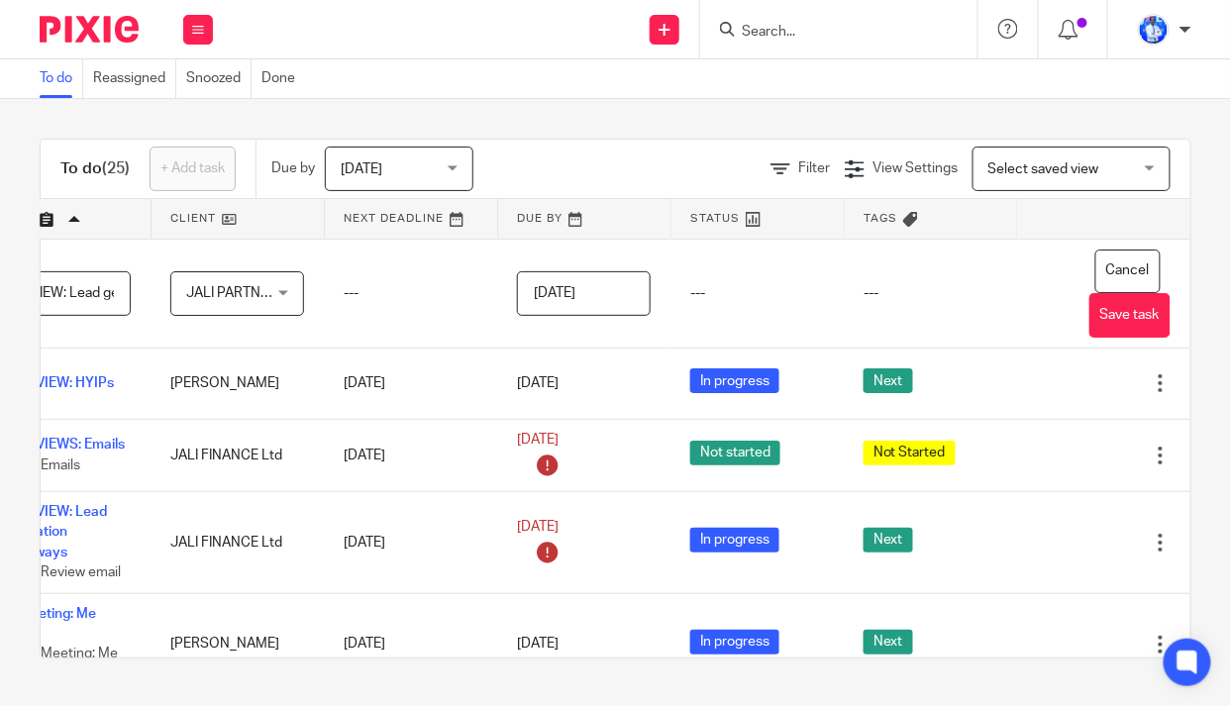 Image resolution: width=1231 pixels, height=706 pixels. I want to click on span: Filter, so click(814, 168).